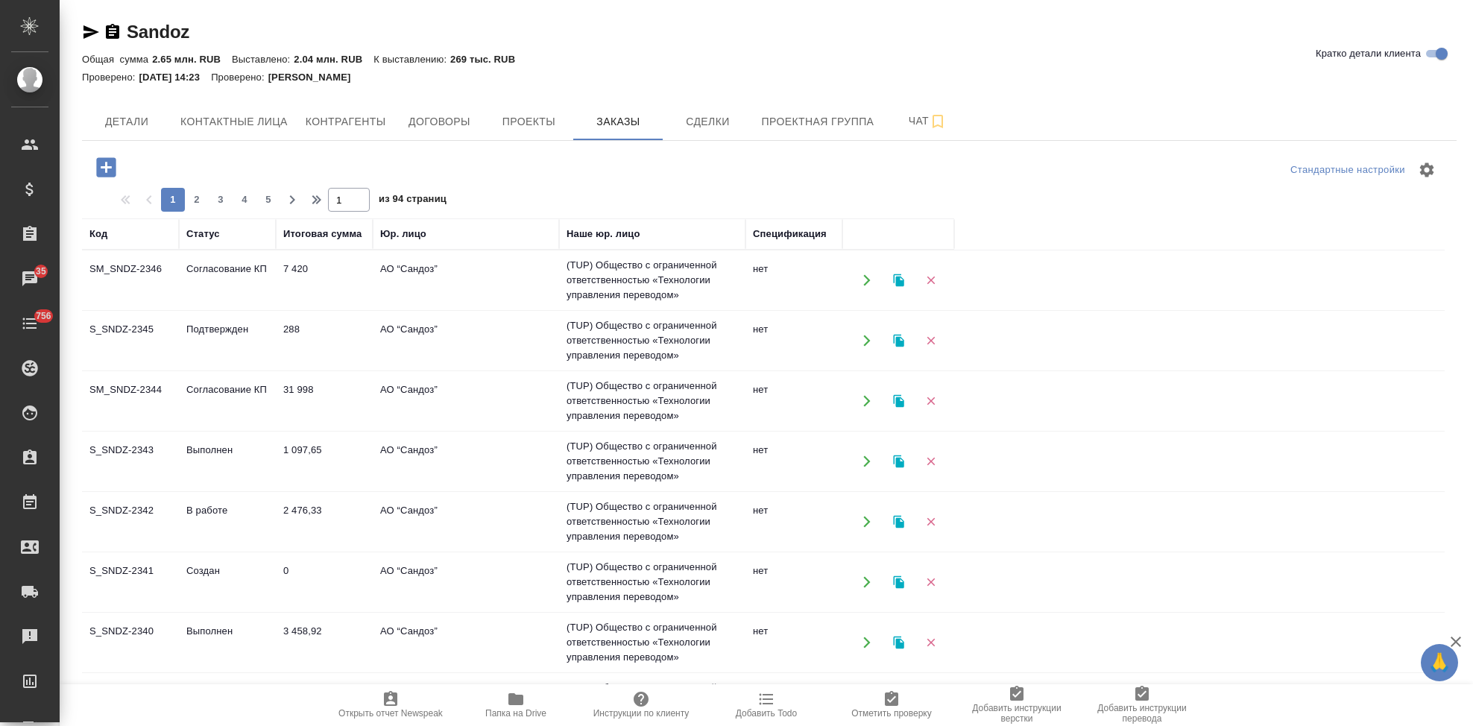 This screenshot has height=726, width=1473. Describe the element at coordinates (227, 643) in the screenshot. I see `td: Выполнен` at that location.